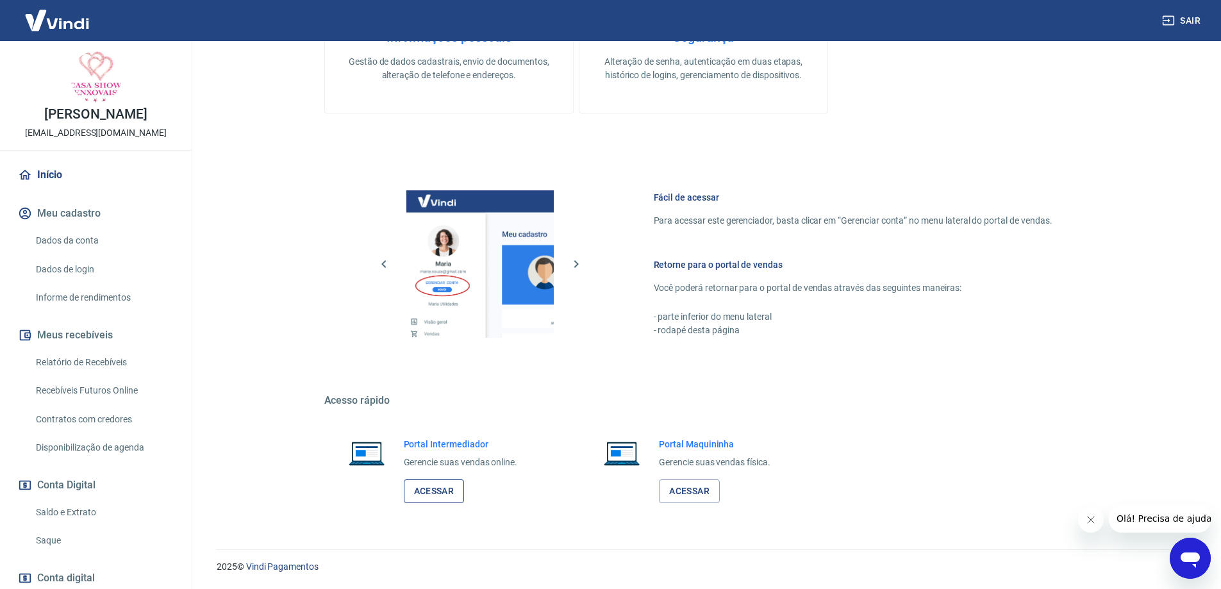  I want to click on p: Gerencie suas vendas física., so click(715, 462).